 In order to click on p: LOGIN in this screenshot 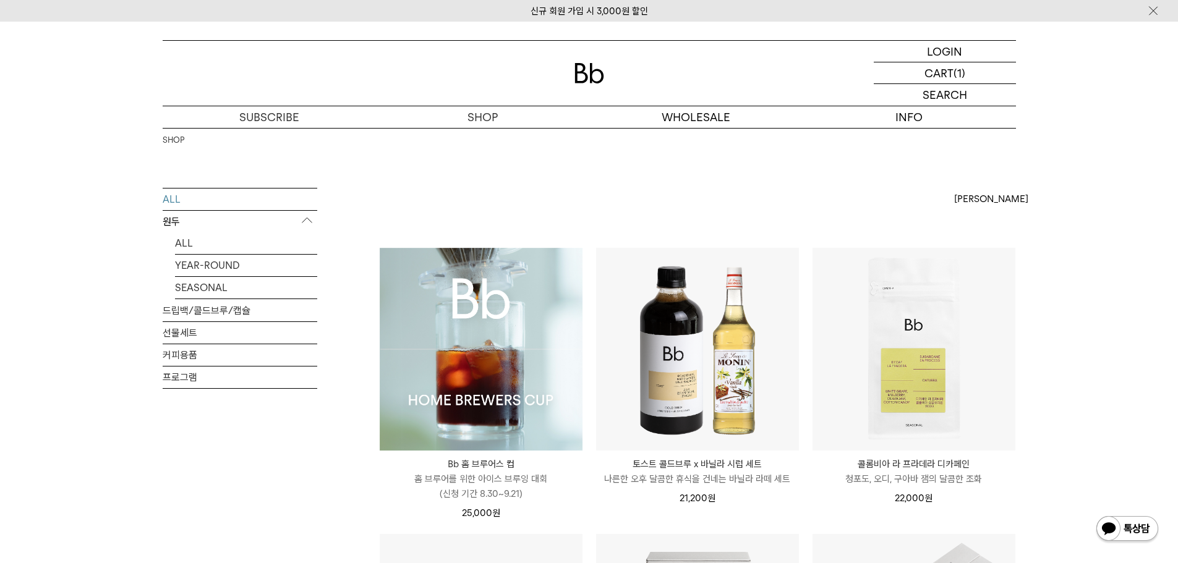, I will do `click(944, 51)`.